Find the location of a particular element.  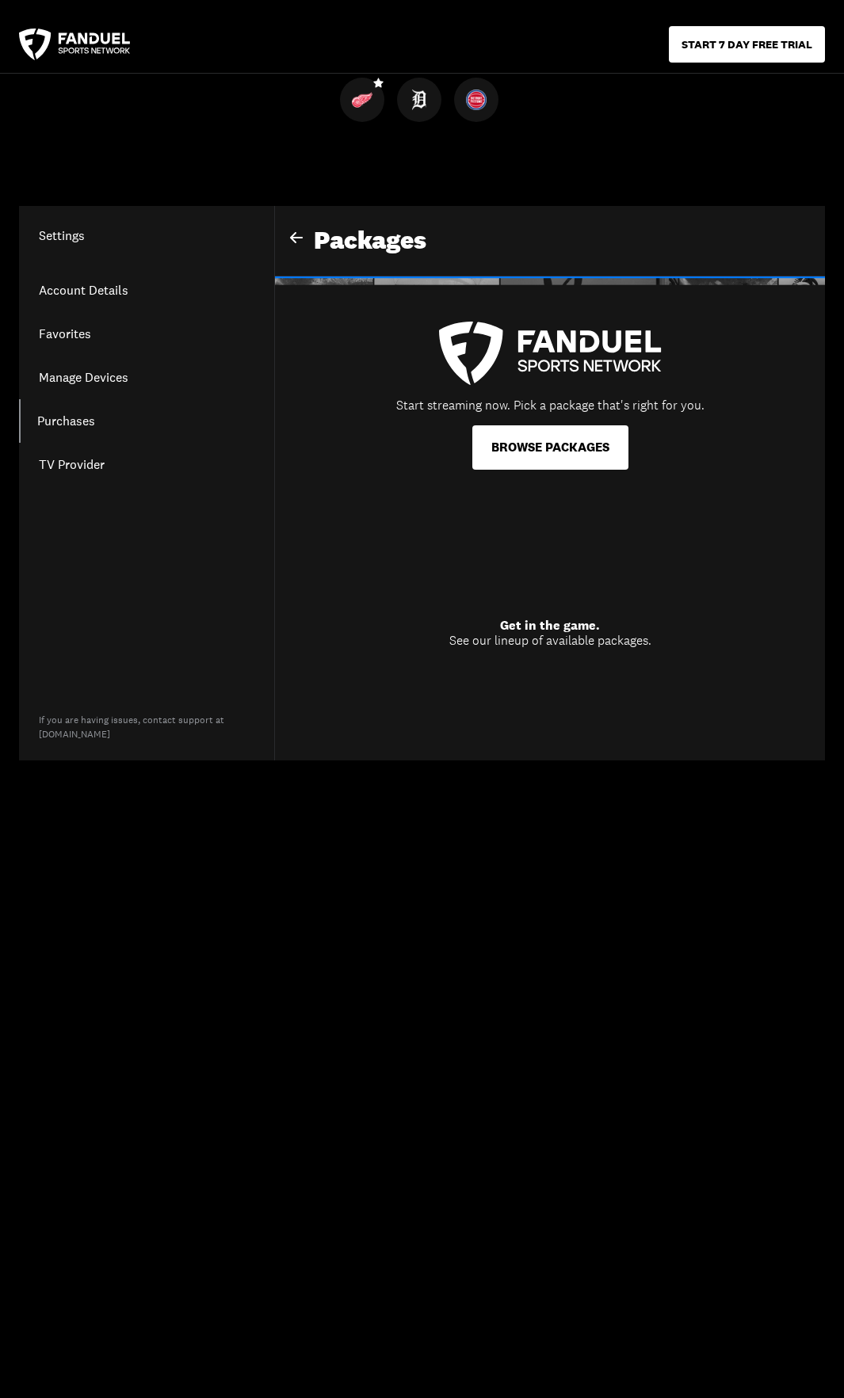

a: Account Details is located at coordinates (147, 290).